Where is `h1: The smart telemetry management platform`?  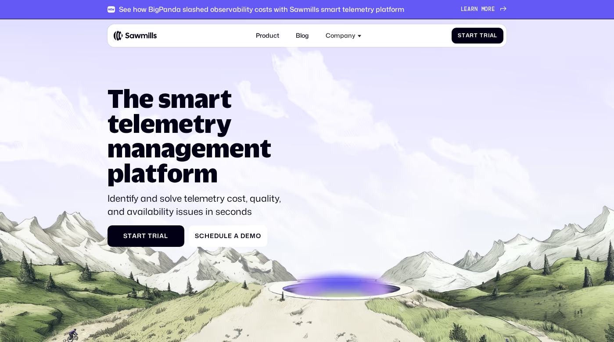 h1: The smart telemetry management platform is located at coordinates (197, 136).